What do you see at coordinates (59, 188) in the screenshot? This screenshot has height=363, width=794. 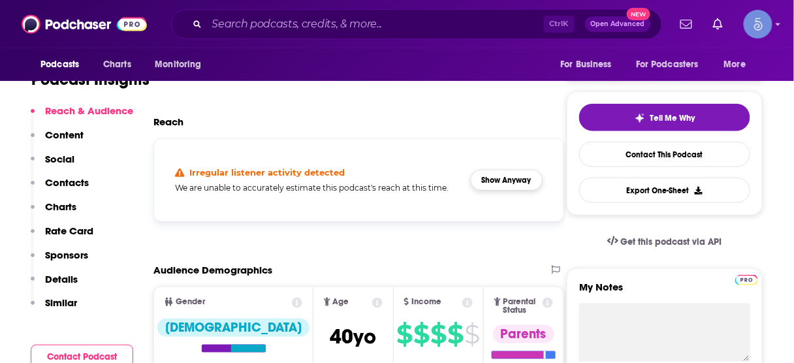 I see `button: Contacts` at bounding box center [59, 188].